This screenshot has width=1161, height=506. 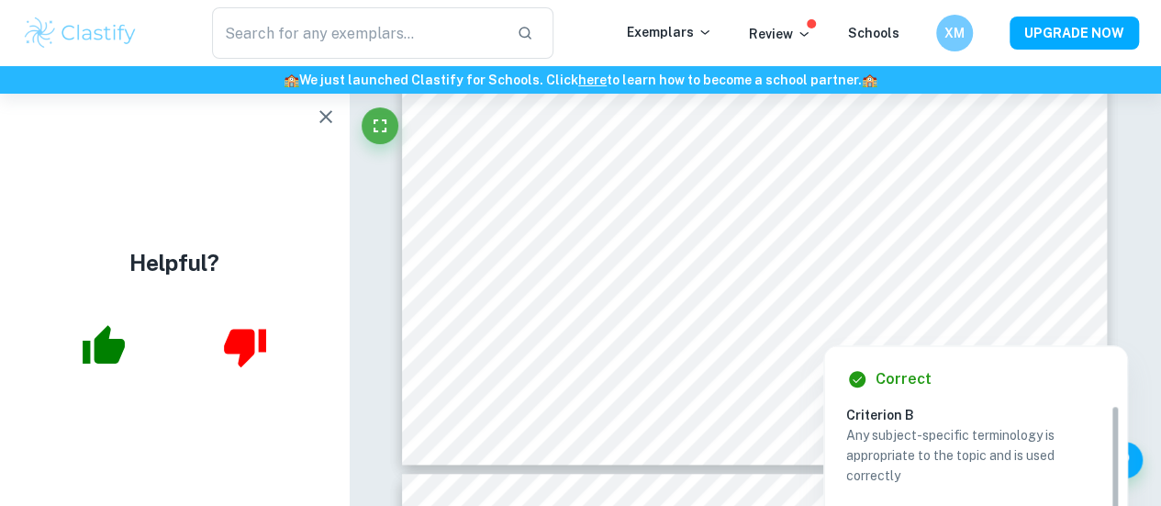 What do you see at coordinates (873, 33) in the screenshot?
I see `a: Schools` at bounding box center [873, 33].